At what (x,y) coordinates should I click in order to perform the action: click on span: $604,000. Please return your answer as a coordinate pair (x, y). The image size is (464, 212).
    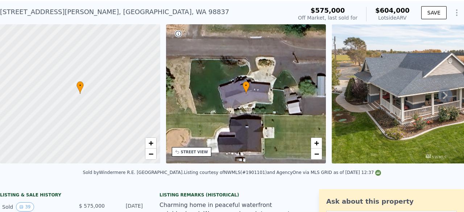
    Looking at the image, I should click on (392, 10).